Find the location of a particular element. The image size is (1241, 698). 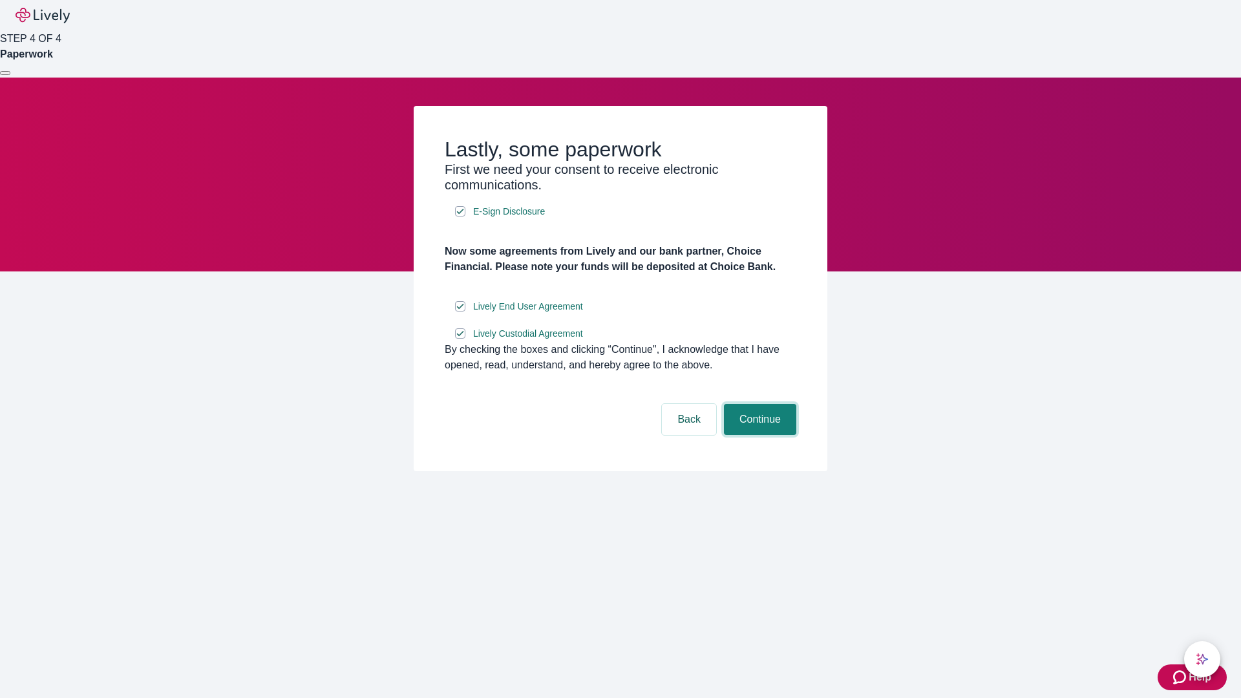

span: Lively Custodial Agreement is located at coordinates (528, 333).